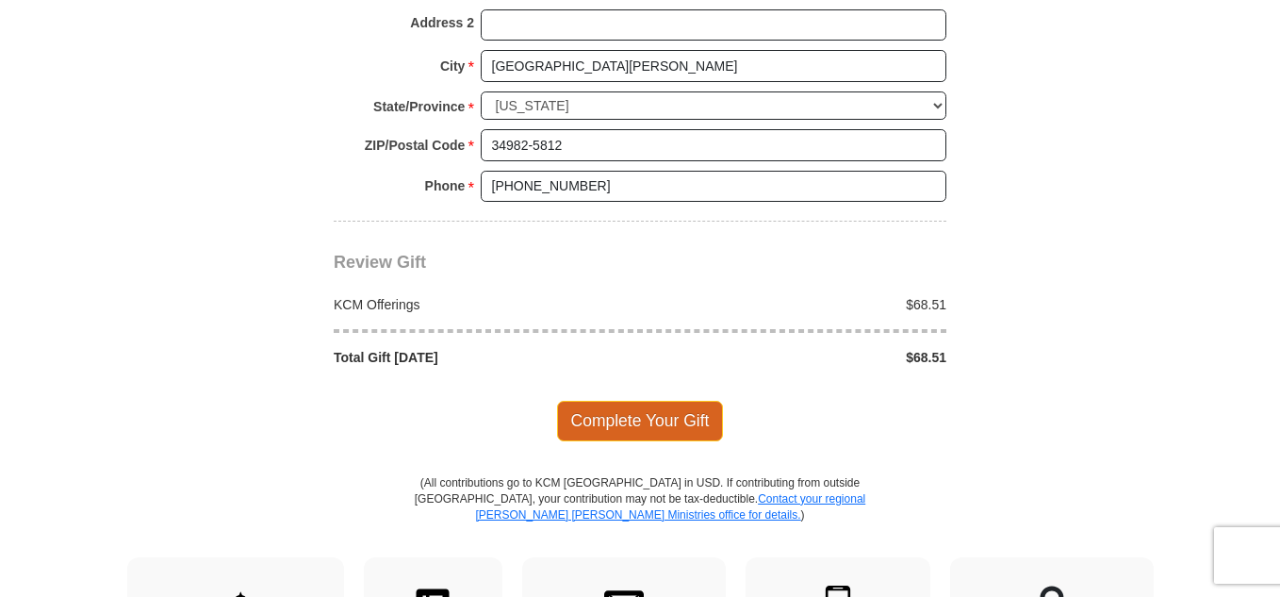  Describe the element at coordinates (415, 145) in the screenshot. I see `strong: ZIP/Postal Code` at that location.